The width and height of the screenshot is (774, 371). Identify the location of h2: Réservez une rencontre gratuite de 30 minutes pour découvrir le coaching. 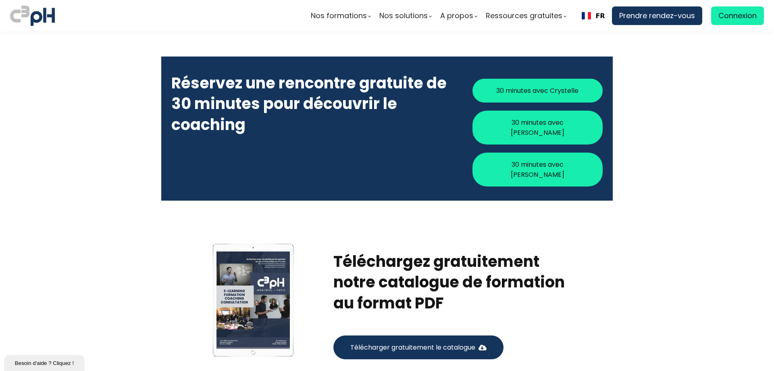
(312, 104).